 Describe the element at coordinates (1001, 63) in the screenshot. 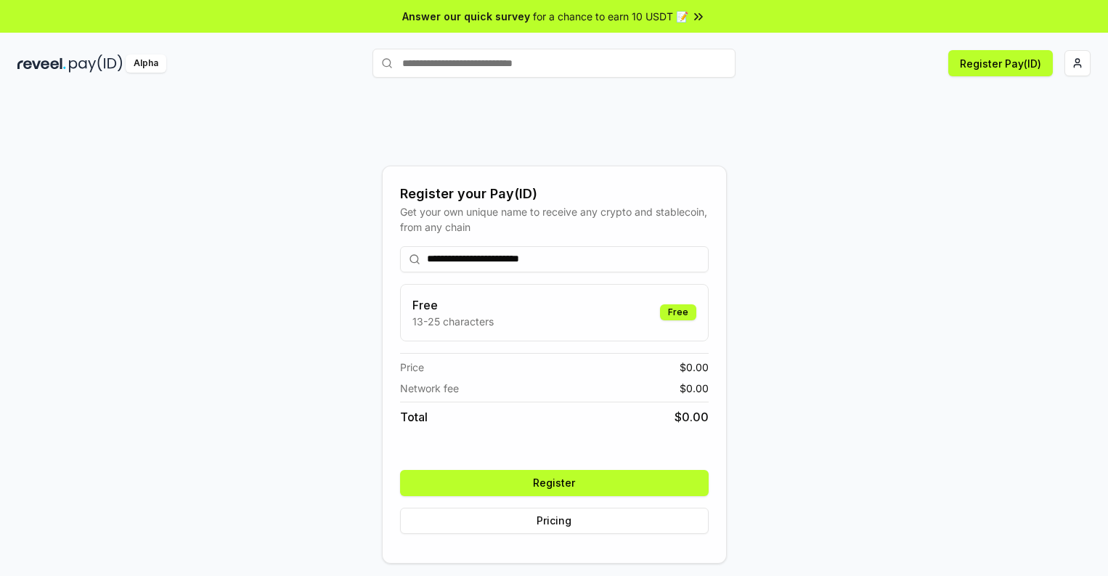

I see `button: Register Pay(ID)` at that location.